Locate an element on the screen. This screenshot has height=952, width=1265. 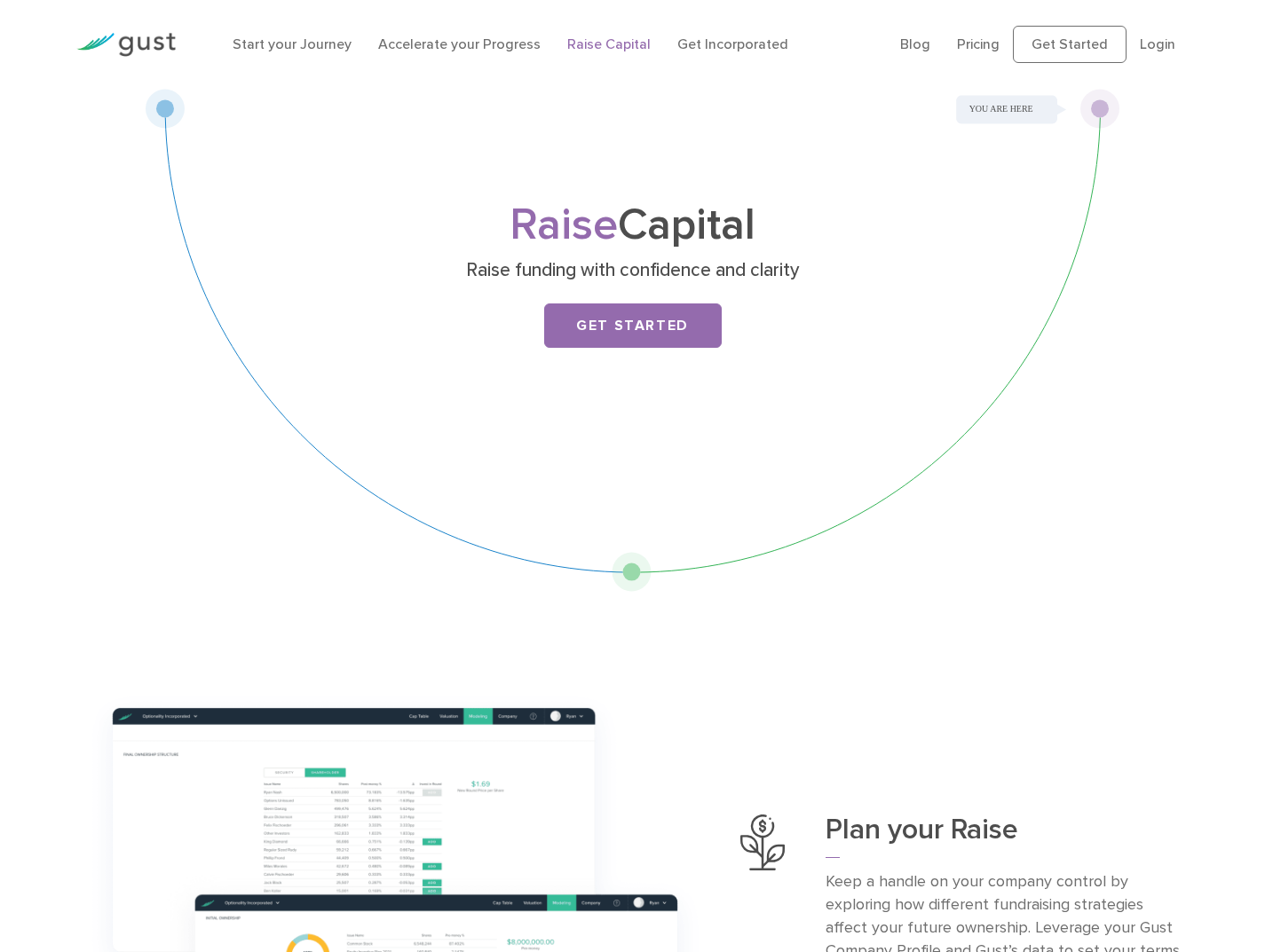
img: Plan Your Raise is located at coordinates (763, 842).